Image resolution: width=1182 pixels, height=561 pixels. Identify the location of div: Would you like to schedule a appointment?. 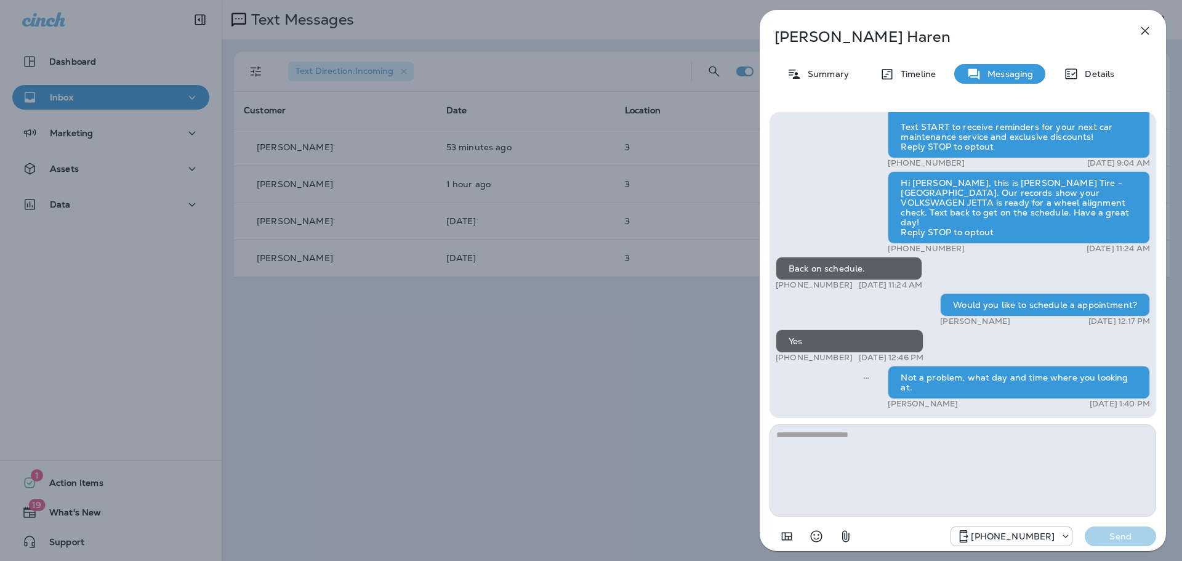
(1045, 305).